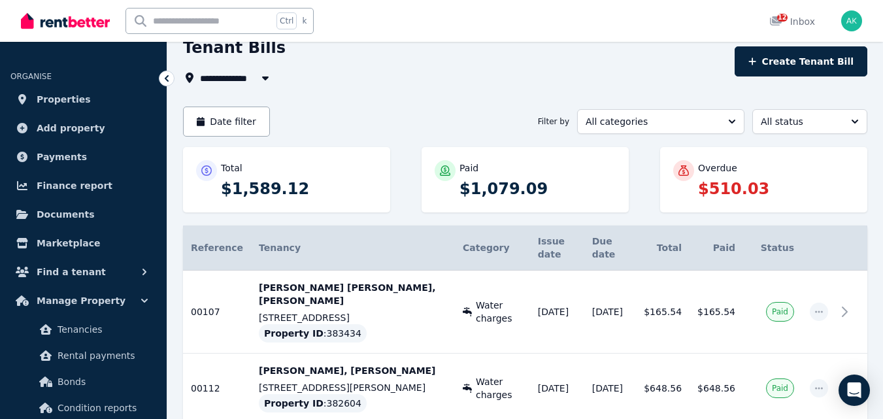  Describe the element at coordinates (716, 248) in the screenshot. I see `th: Paid` at that location.